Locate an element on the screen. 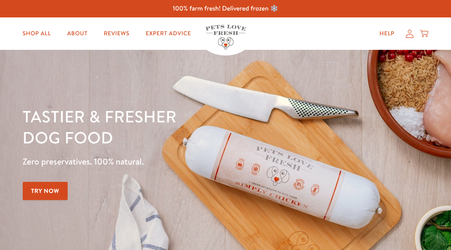 This screenshot has width=451, height=250. a: Reviews is located at coordinates (116, 34).